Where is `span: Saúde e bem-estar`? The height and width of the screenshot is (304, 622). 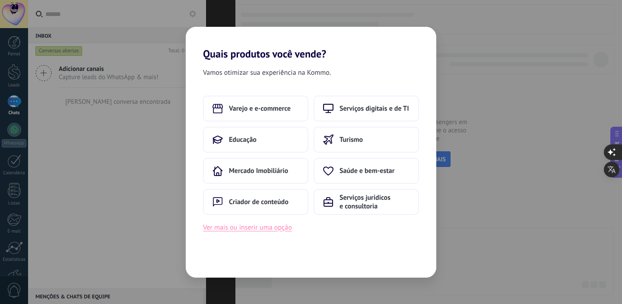 span: Saúde e bem-estar is located at coordinates (367, 171).